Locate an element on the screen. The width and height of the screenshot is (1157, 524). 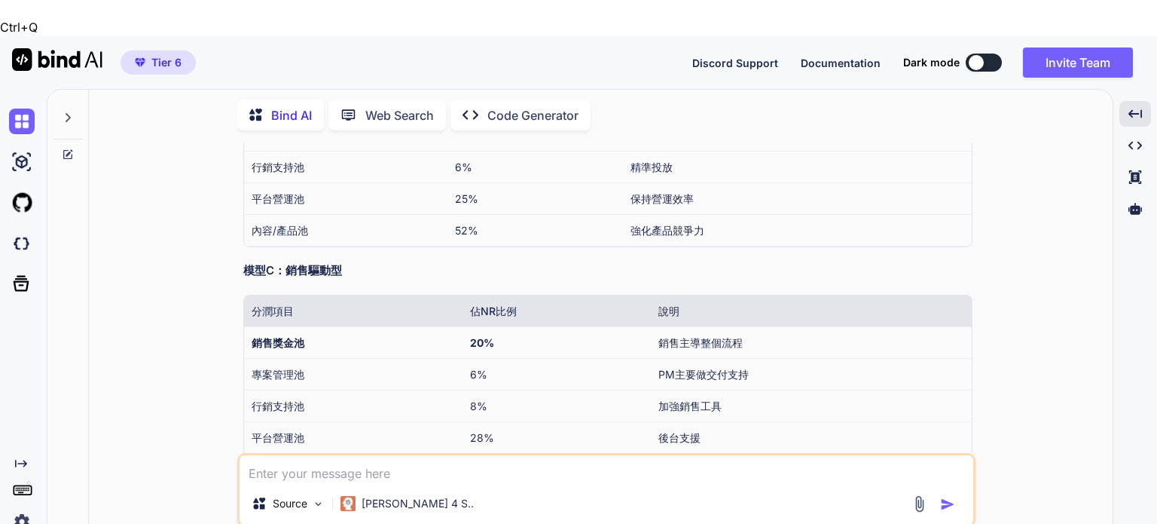
td: PM主要做交付支持 is located at coordinates (811, 374).